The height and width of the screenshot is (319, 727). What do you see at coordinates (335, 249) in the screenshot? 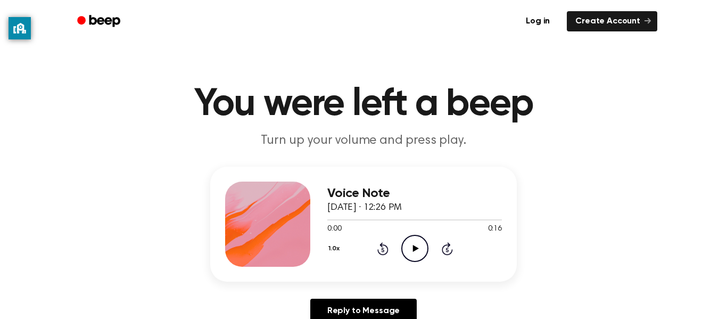
I see `button: 1.0x` at bounding box center [335, 249].